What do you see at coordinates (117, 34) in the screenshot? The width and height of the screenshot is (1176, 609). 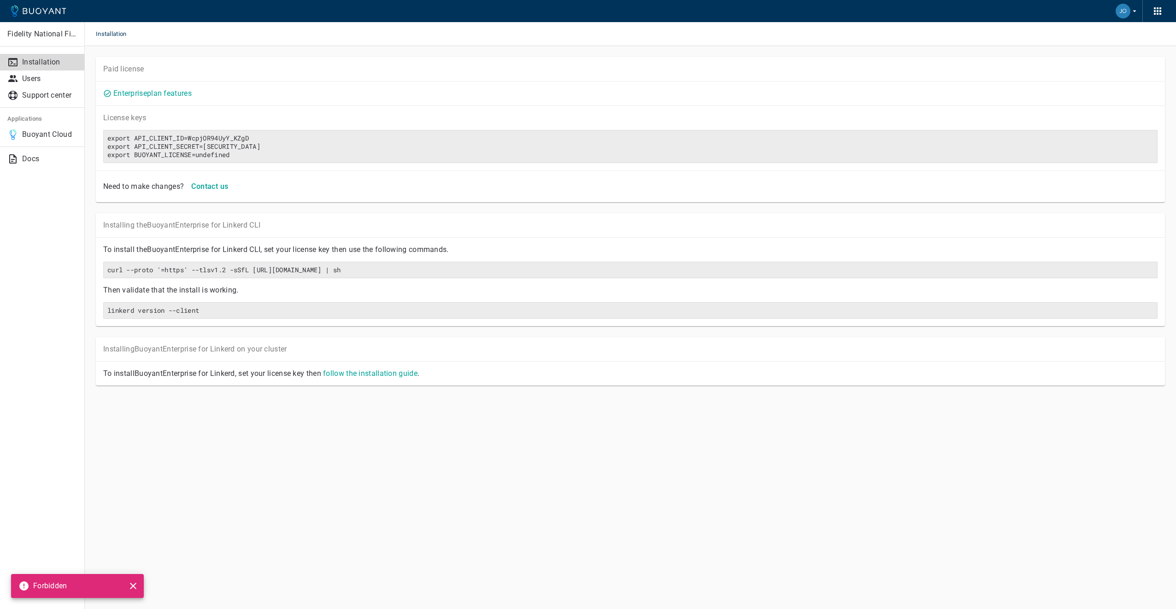 I see `span: Installation` at bounding box center [117, 34].